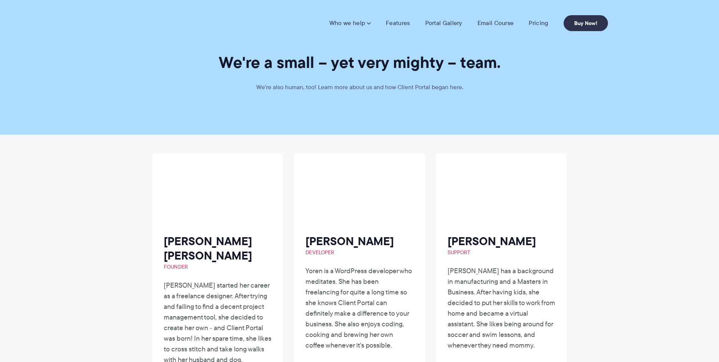 The height and width of the screenshot is (362, 719). Describe the element at coordinates (501, 252) in the screenshot. I see `span: Support` at that location.